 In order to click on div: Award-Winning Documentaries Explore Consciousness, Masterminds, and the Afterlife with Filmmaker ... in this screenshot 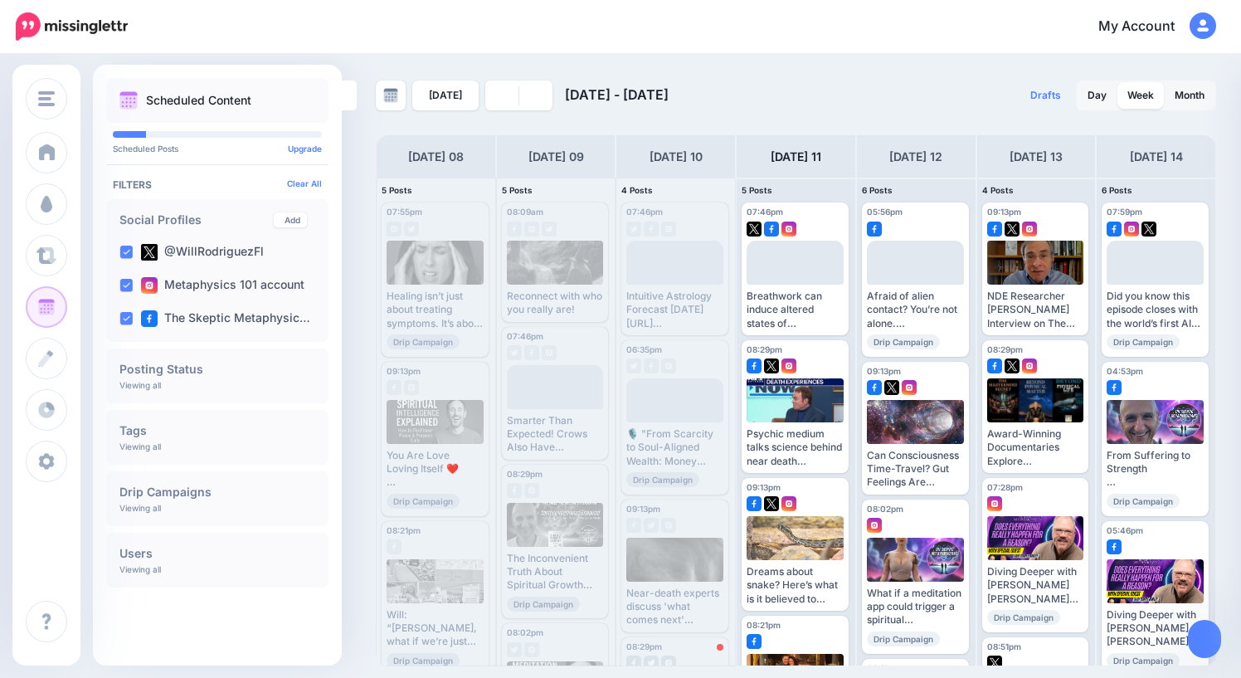, I will do `click(1035, 447)`.